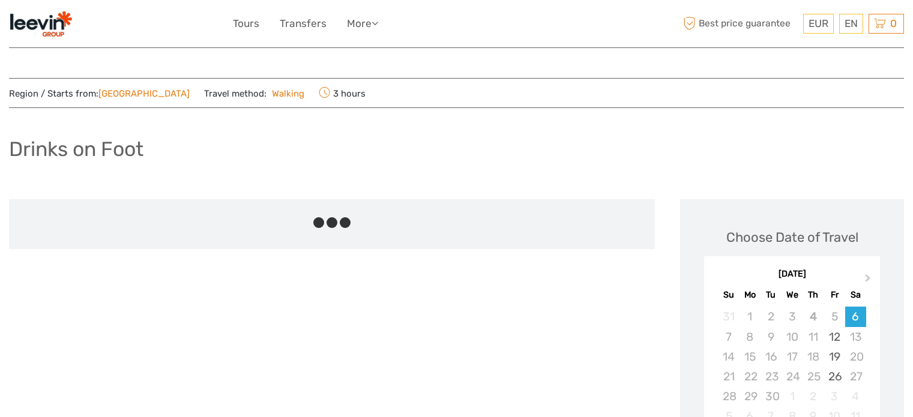 The height and width of the screenshot is (417, 913). What do you see at coordinates (813, 337) in the screenshot?
I see `div: Not available Thursday, September 11th, 2025` at bounding box center [813, 337].